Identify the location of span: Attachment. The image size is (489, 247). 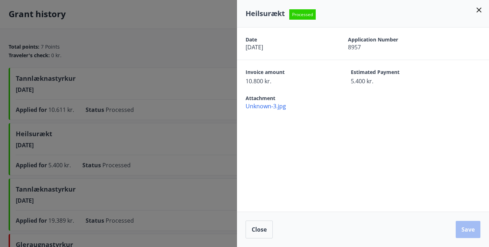
(260, 98).